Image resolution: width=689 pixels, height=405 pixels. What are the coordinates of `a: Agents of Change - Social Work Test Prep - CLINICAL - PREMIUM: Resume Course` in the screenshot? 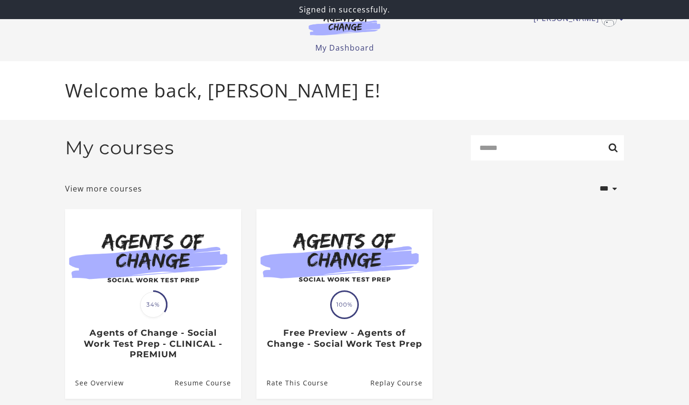 It's located at (208, 383).